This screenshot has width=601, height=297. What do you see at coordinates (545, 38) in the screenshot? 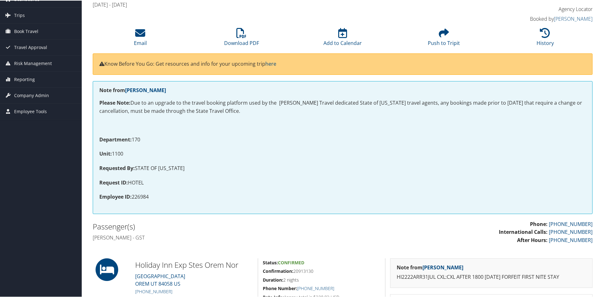
I see `a: History` at bounding box center [545, 38].